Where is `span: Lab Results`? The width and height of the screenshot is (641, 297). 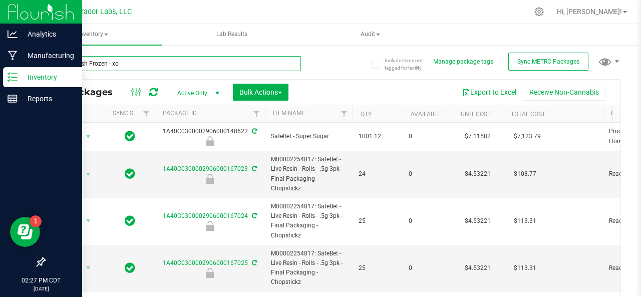
span: Lab Results is located at coordinates (232, 34).